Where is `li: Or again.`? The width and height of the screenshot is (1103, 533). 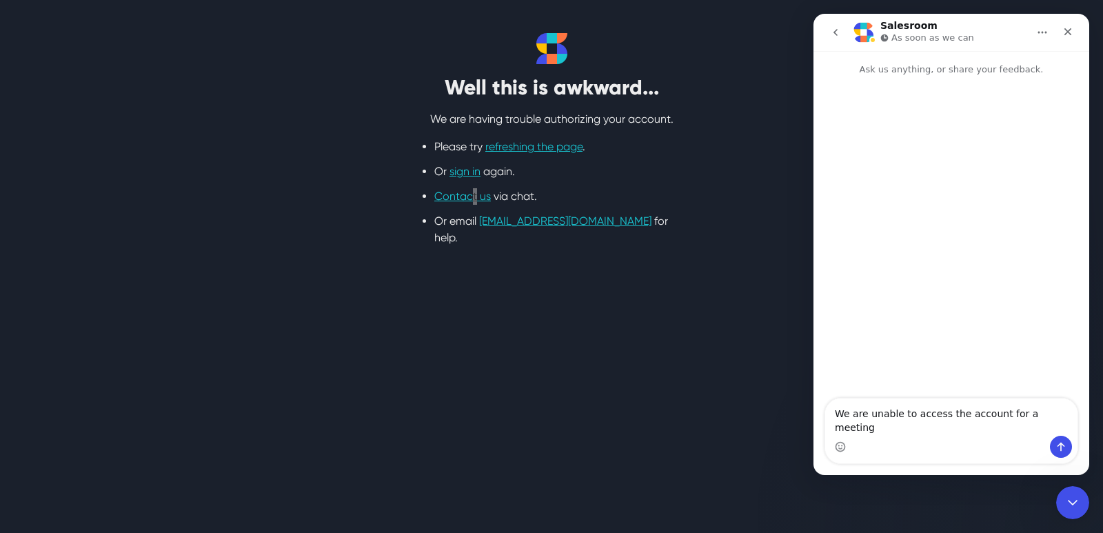 li: Or again. is located at coordinates (552, 172).